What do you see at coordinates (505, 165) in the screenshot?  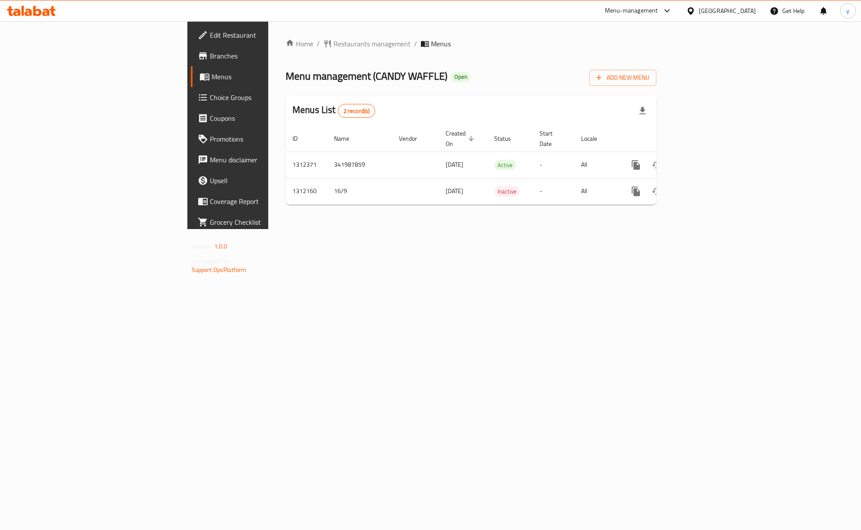 I see `div: Active` at bounding box center [505, 165].